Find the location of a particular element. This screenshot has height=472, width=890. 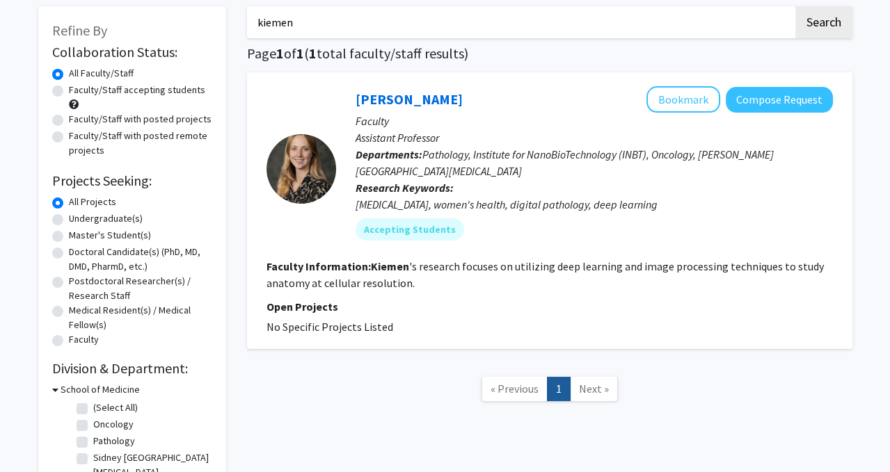

label: Medical Resident(s) / Medical Fellow(s) is located at coordinates (141, 318).